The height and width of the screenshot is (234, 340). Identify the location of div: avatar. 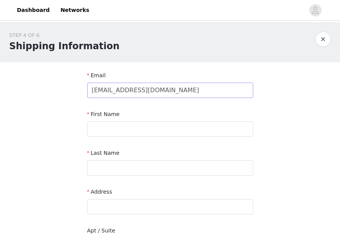
(315, 10).